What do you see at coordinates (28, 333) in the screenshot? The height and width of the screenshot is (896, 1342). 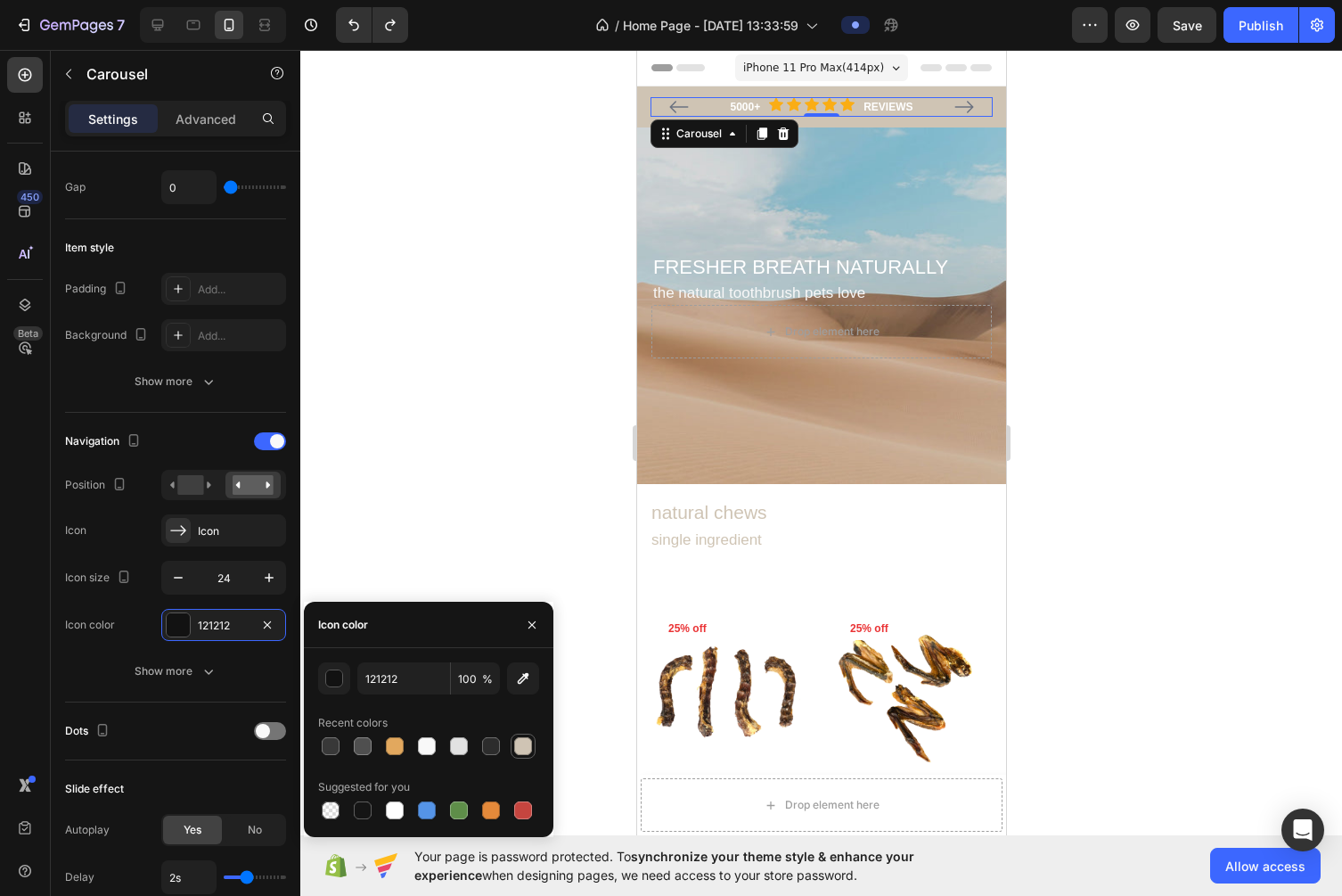 I see `div: Beta` at bounding box center [28, 333].